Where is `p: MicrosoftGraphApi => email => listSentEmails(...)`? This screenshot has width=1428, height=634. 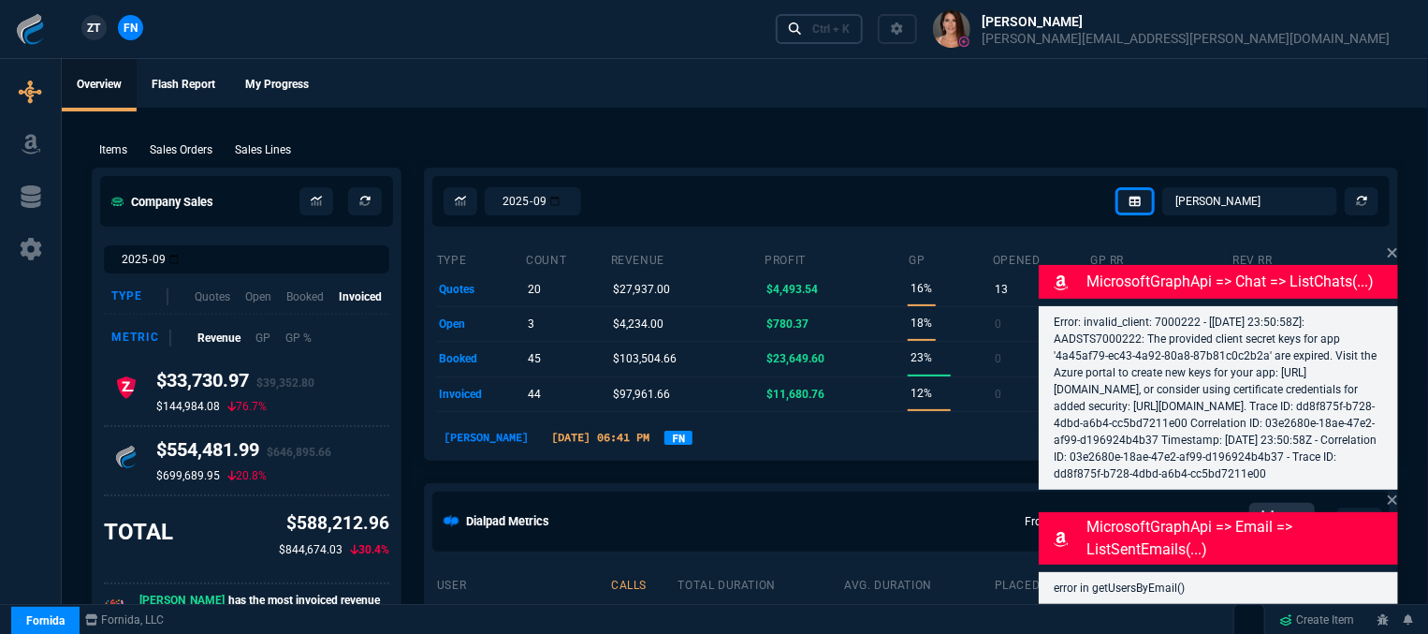 p: MicrosoftGraphApi => email => listSentEmails(...) is located at coordinates (1241, 538).